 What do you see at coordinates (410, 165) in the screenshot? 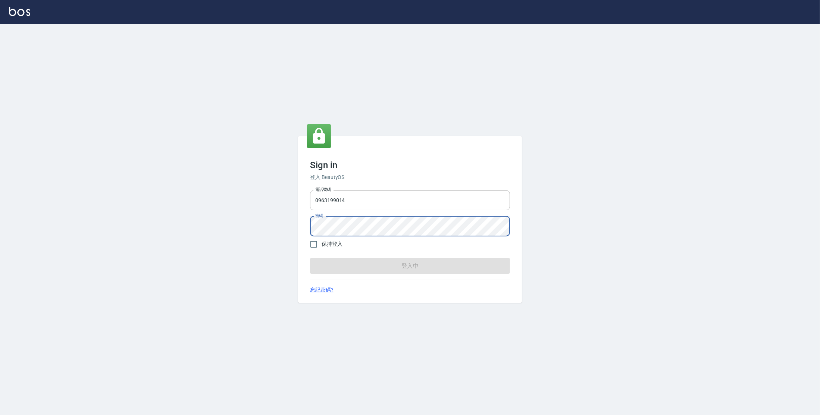
I see `h3: Sign in` at bounding box center [410, 165].